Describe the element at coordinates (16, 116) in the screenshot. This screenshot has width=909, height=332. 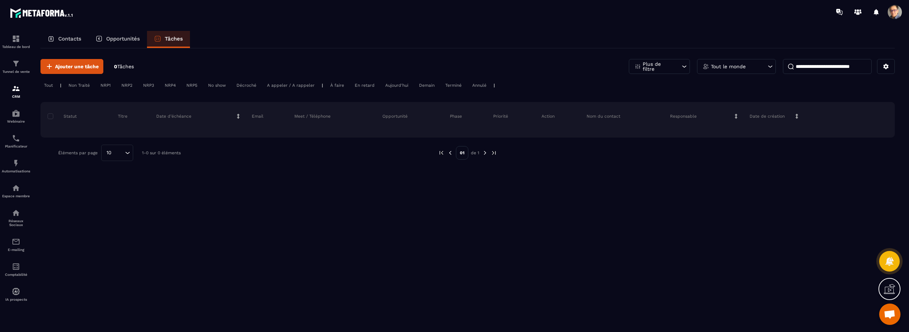
I see `a: automationsautomationsWebinaire` at that location.